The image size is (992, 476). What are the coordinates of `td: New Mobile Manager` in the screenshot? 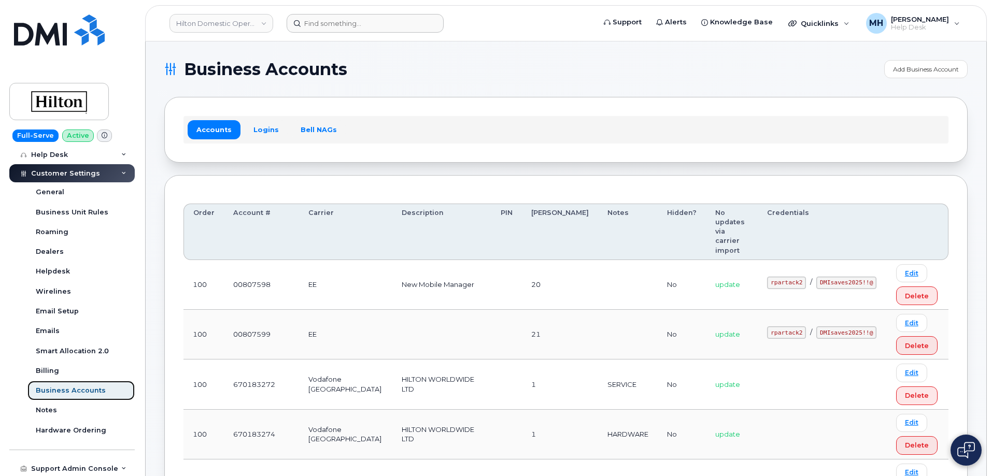 It's located at (441, 285).